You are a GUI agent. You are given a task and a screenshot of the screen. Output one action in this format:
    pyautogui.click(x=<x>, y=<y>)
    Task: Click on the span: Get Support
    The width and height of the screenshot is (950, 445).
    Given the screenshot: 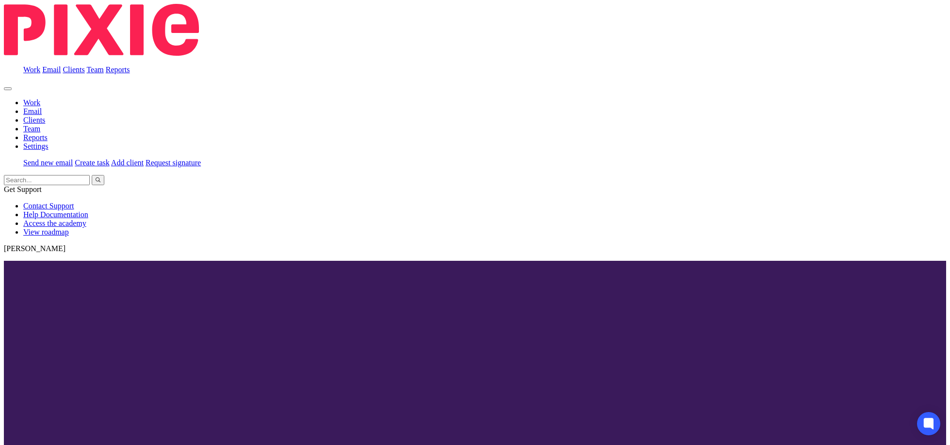 What is the action you would take?
    pyautogui.click(x=23, y=189)
    